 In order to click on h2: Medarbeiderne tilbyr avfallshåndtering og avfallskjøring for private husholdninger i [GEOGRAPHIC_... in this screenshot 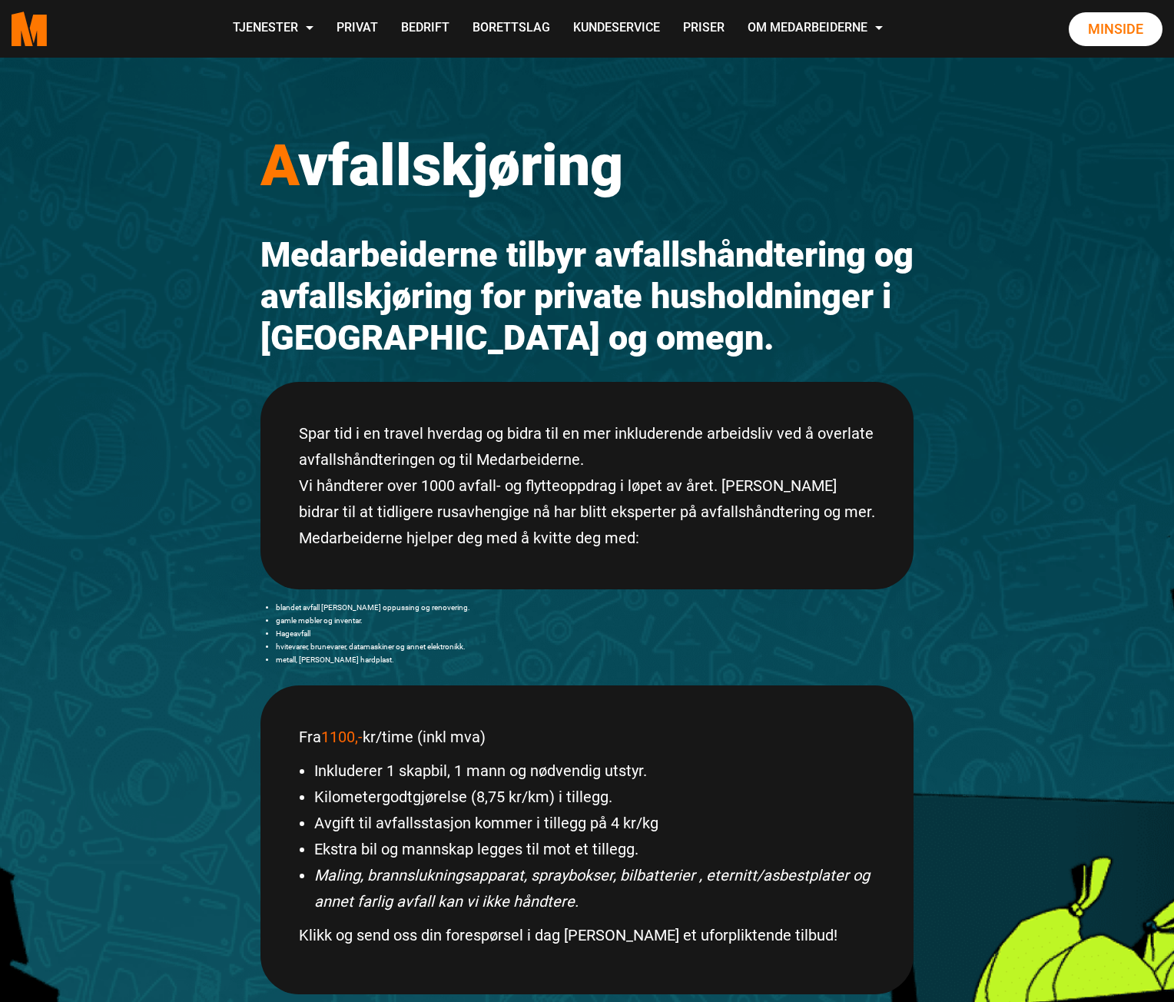, I will do `click(587, 297)`.